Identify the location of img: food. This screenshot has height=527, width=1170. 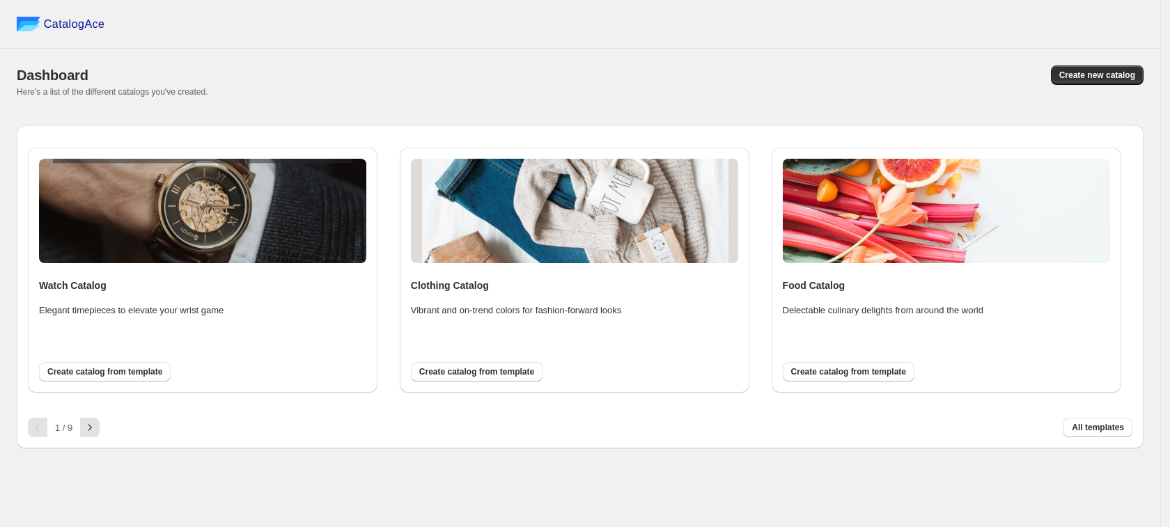
(947, 211).